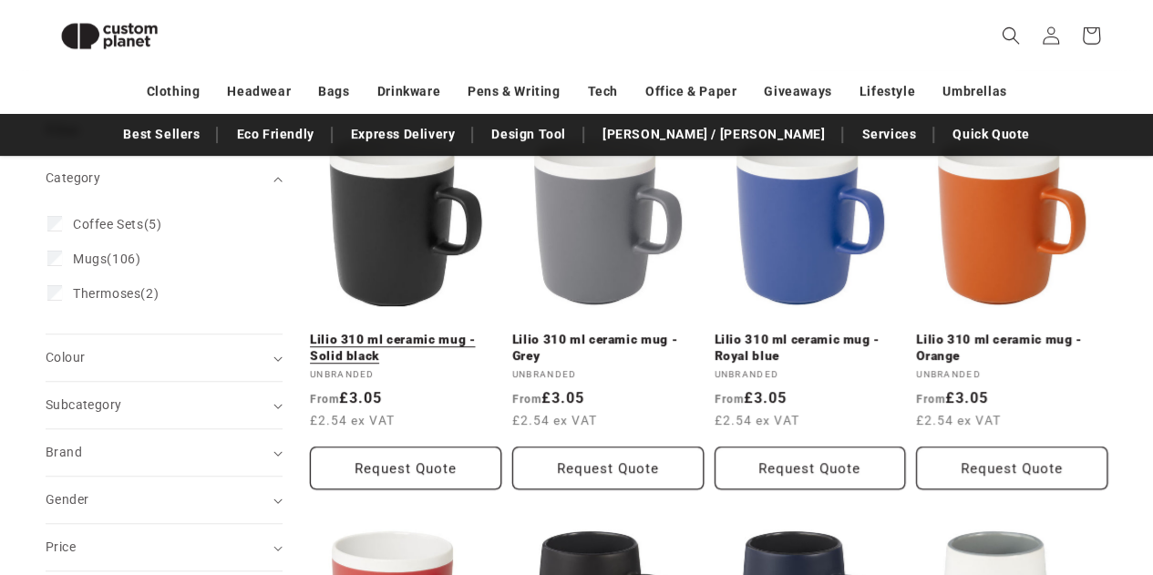  What do you see at coordinates (797, 91) in the screenshot?
I see `a: Giveaways` at bounding box center [797, 91].